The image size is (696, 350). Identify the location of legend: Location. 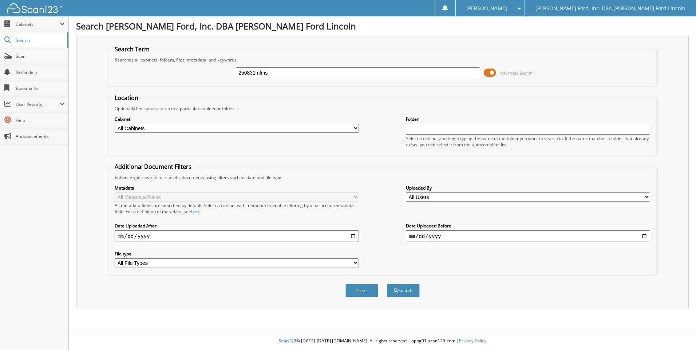
(126, 98).